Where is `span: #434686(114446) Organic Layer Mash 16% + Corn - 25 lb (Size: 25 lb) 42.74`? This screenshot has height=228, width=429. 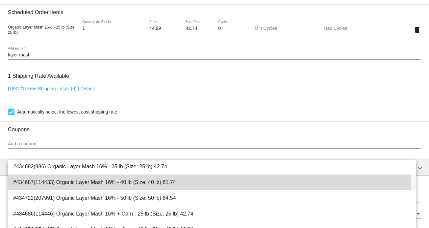
span: #434686(114446) Organic Layer Mash 16% + Corn - 25 lb (Size: 25 lb) 42.74 is located at coordinates (212, 214).